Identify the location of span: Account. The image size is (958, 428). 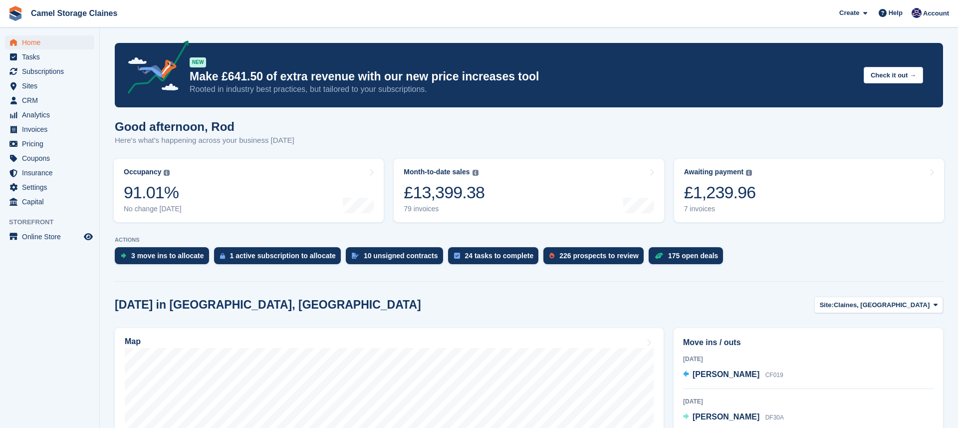
(936, 13).